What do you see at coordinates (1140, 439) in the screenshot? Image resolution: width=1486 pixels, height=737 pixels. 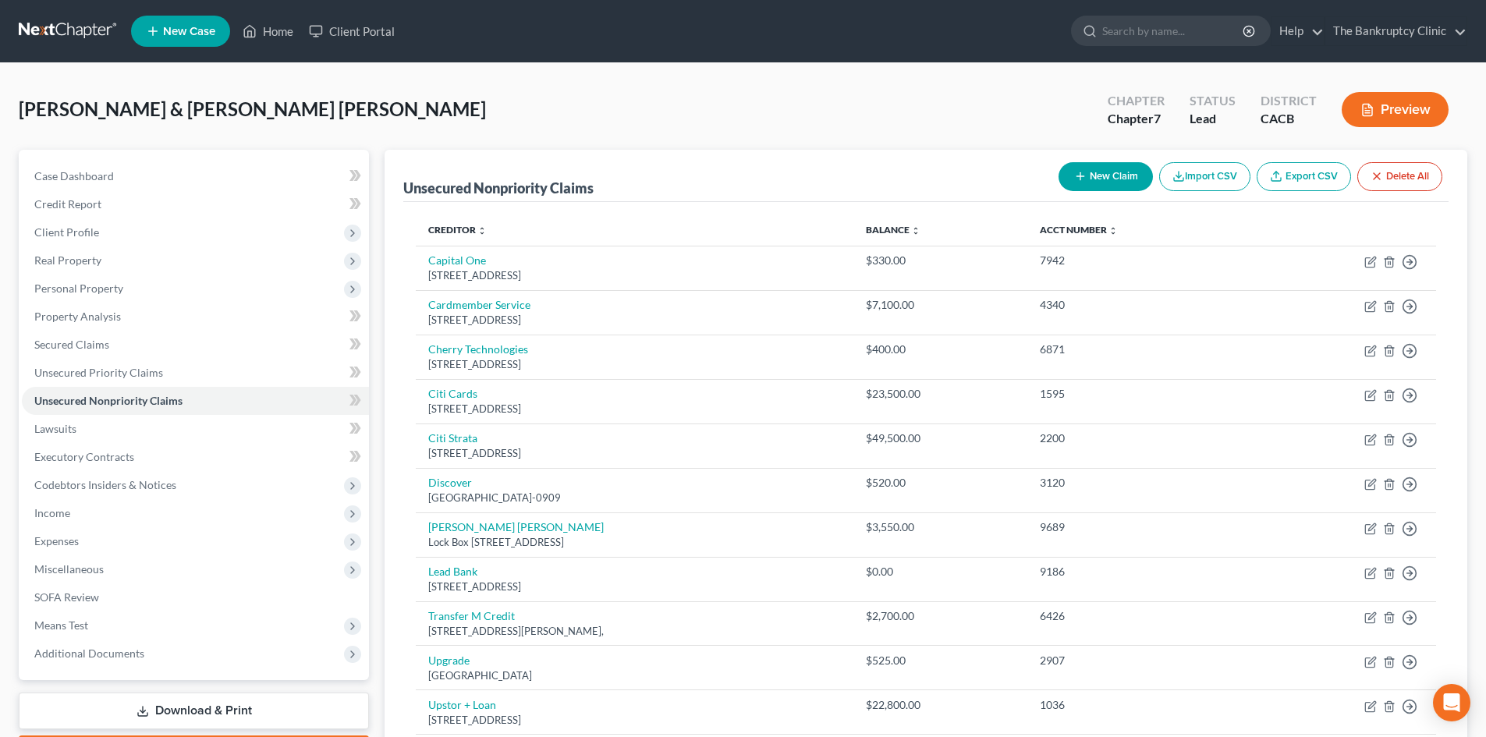 I see `div: 2200` at bounding box center [1140, 439].